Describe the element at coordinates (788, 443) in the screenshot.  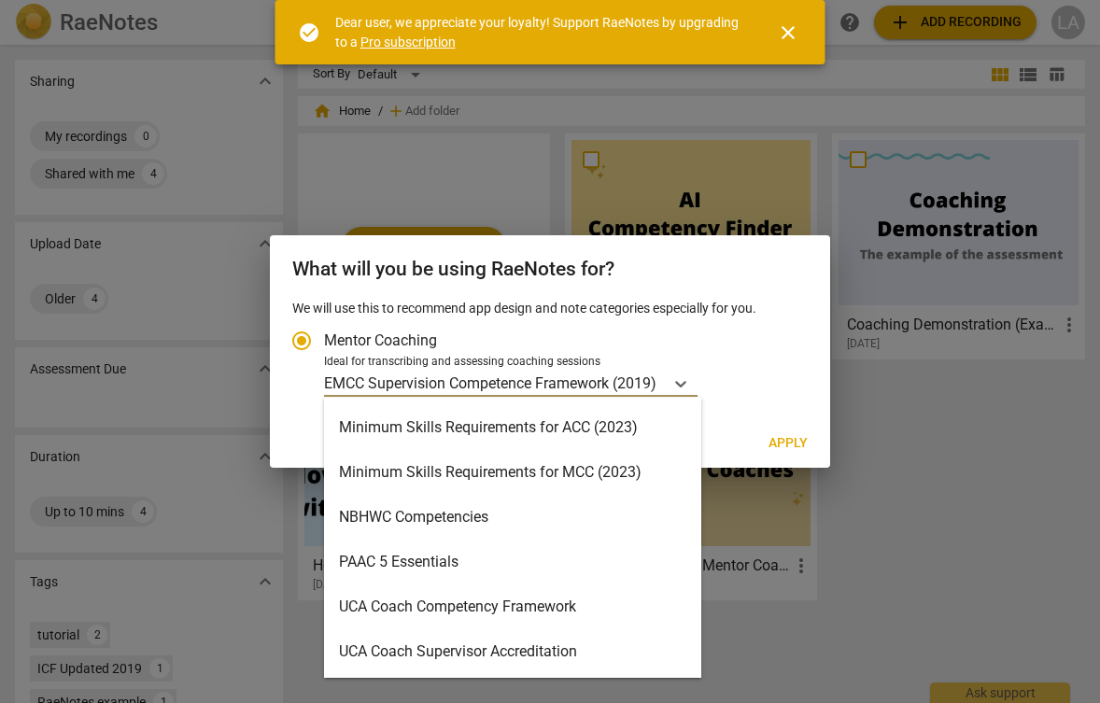
I see `span: Apply` at that location.